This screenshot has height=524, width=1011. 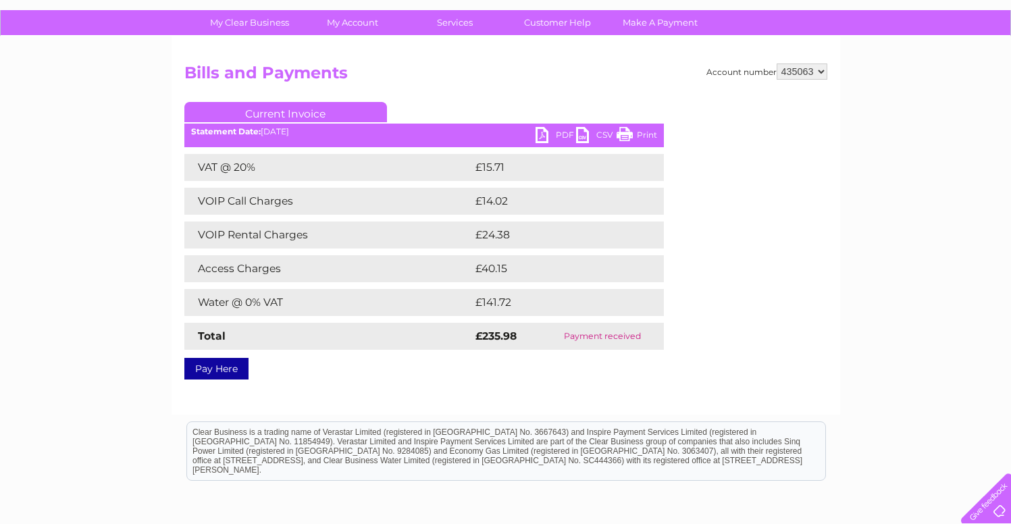 What do you see at coordinates (603, 336) in the screenshot?
I see `td: Payment received` at bounding box center [603, 336].